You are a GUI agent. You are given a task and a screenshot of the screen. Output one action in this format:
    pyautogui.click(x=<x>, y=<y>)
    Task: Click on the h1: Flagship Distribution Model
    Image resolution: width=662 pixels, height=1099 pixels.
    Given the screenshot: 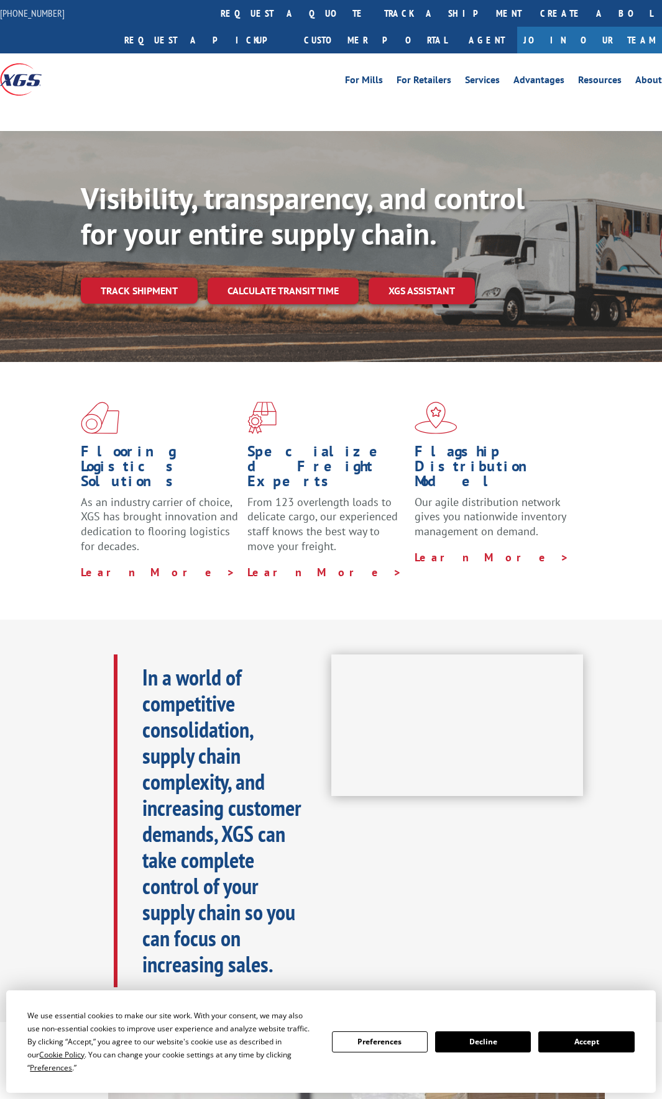 What is the action you would take?
    pyautogui.click(x=493, y=470)
    